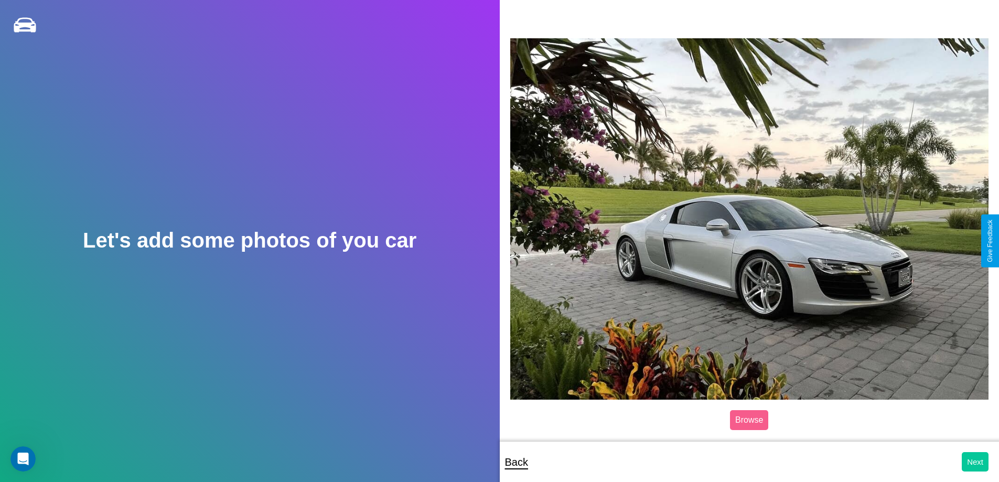  What do you see at coordinates (990, 241) in the screenshot?
I see `div: Give Feedback` at bounding box center [990, 241].